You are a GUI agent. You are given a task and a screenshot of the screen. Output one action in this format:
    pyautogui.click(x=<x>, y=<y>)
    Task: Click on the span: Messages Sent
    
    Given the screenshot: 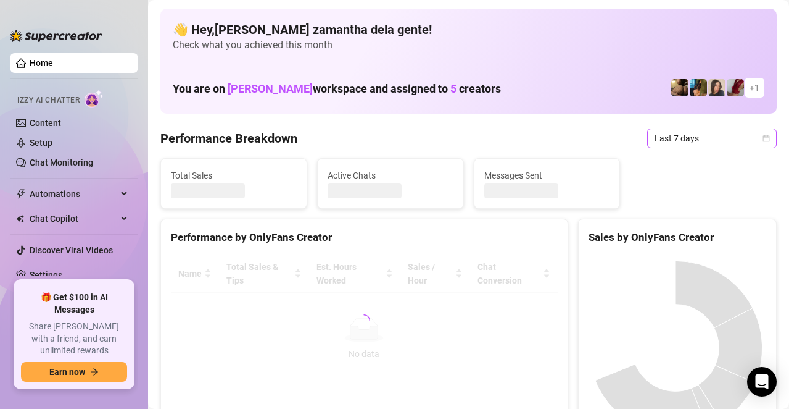 What is the action you would take?
    pyautogui.click(x=547, y=175)
    